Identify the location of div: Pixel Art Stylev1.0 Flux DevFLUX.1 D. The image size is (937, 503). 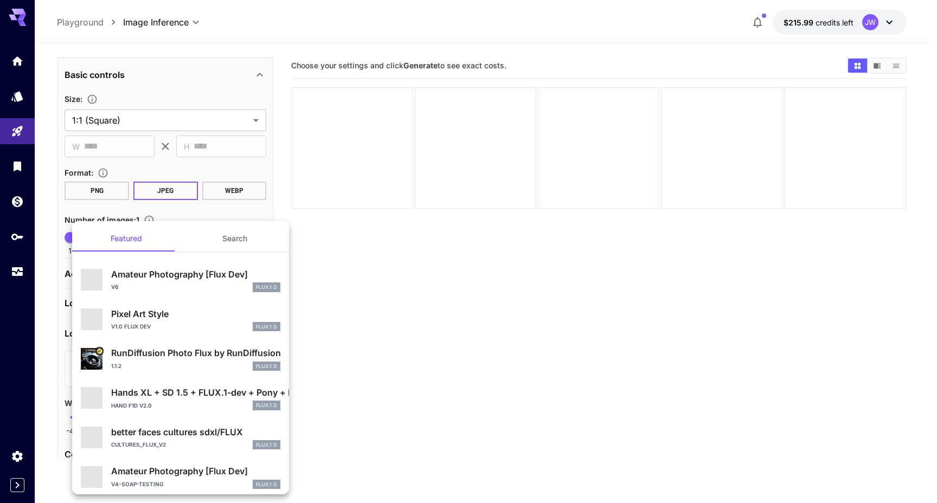
(181, 319).